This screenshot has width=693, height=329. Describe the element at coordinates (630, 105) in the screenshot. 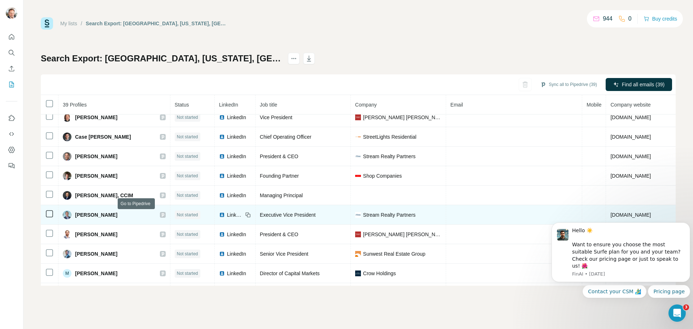

I see `span: Company website` at that location.